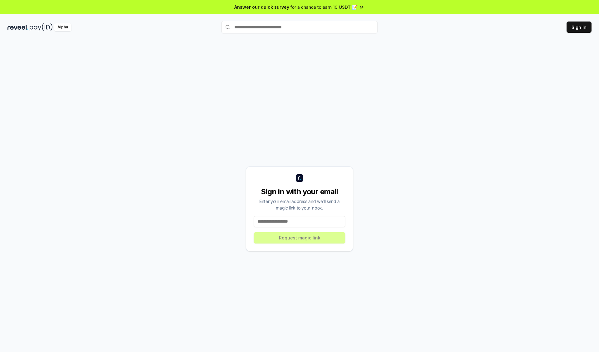 This screenshot has height=352, width=599. I want to click on img: reveel_dark, so click(18, 27).